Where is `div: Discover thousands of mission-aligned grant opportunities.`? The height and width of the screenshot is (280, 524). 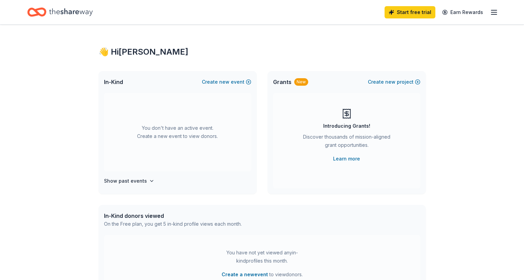
div: Discover thousands of mission-aligned grant opportunities. is located at coordinates (347, 142).